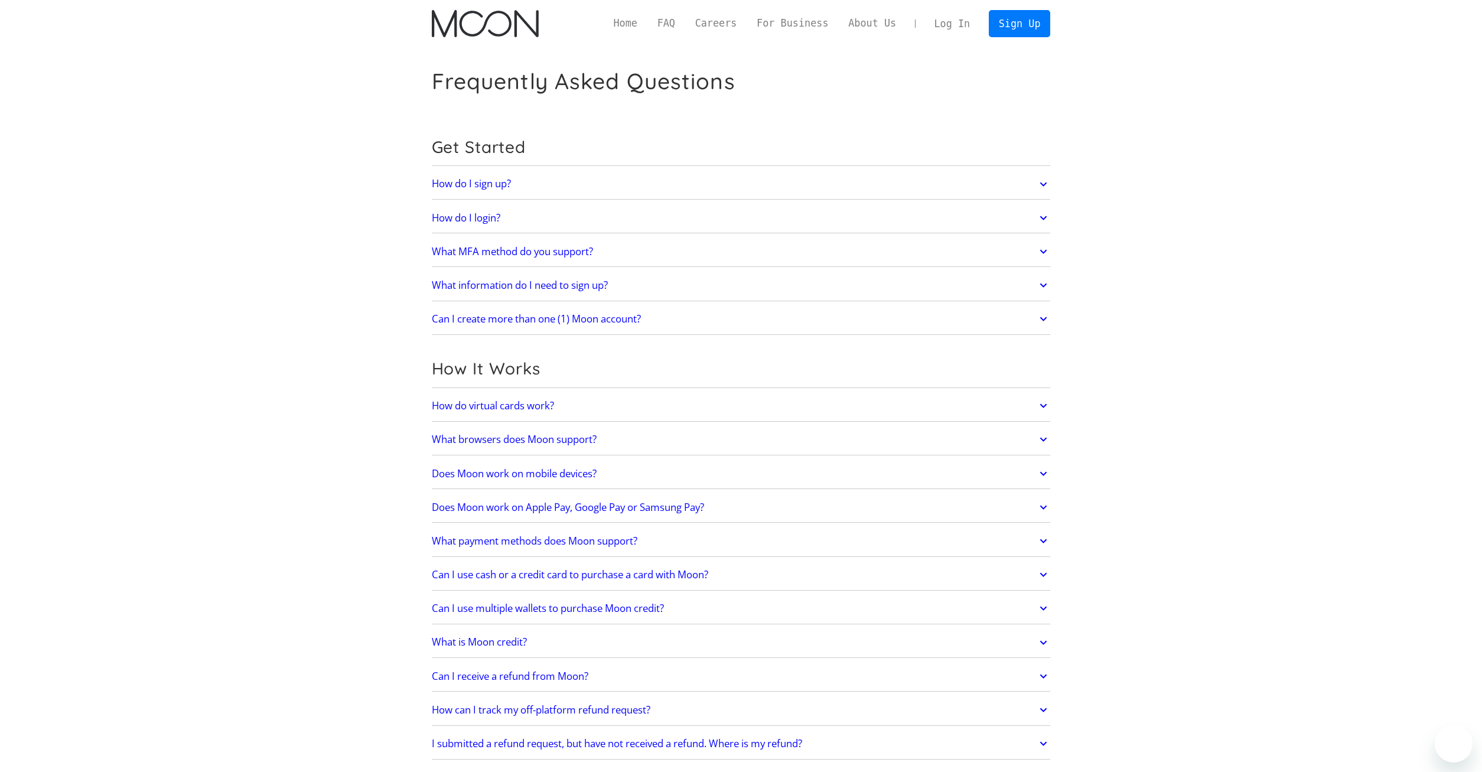 The image size is (1482, 772). What do you see at coordinates (466, 218) in the screenshot?
I see `h2: How do I login?` at bounding box center [466, 218].